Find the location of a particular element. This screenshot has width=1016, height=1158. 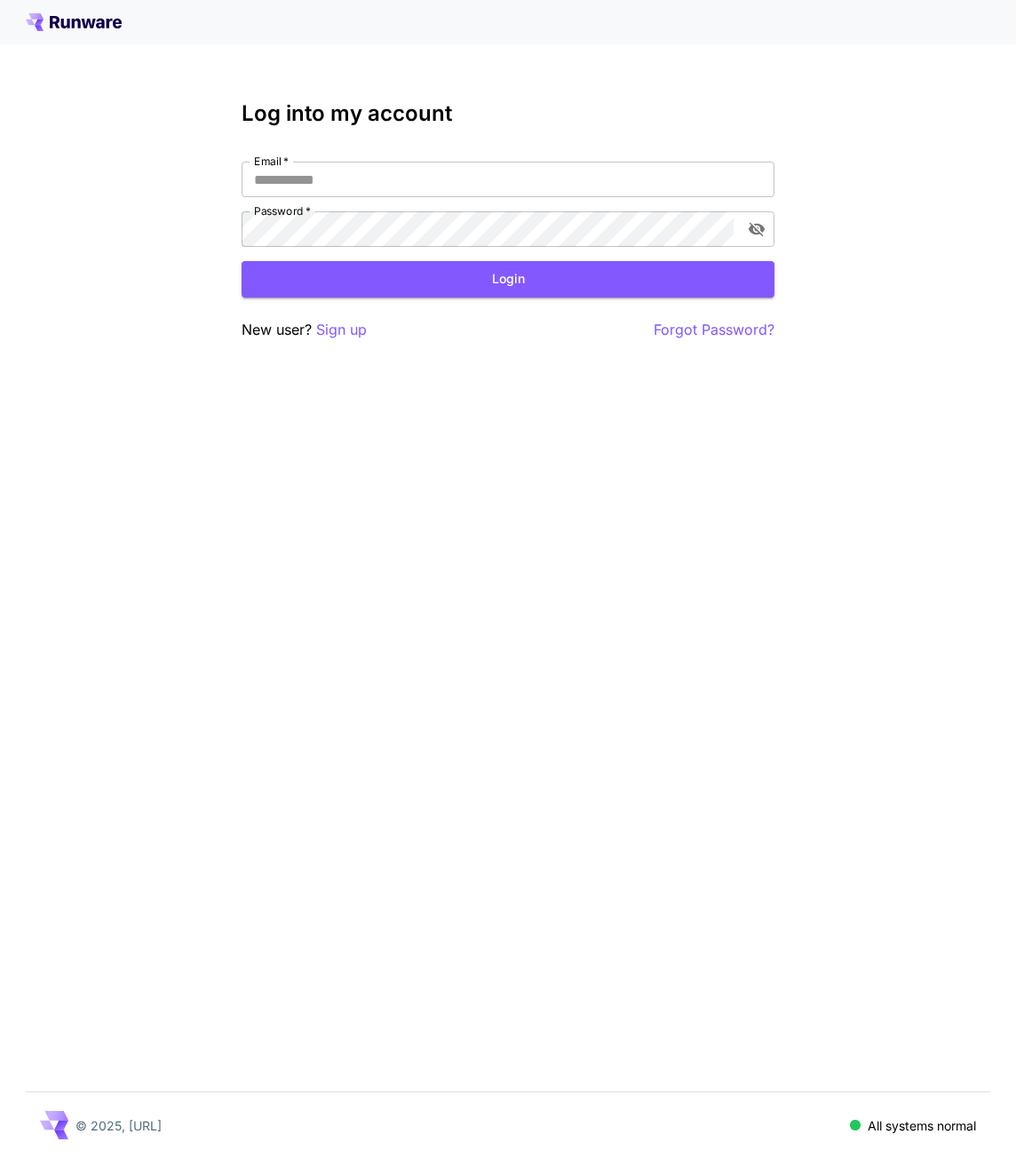

button: Forgot Password? is located at coordinates (714, 329).